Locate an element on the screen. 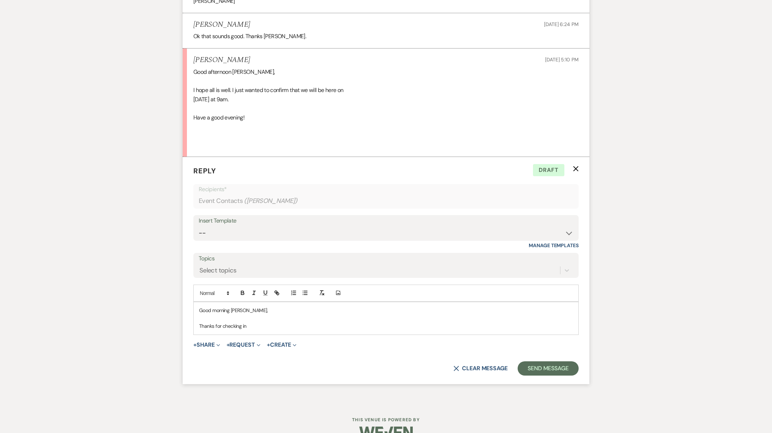 Image resolution: width=772 pixels, height=433 pixels. span: Reply is located at coordinates (205, 171).